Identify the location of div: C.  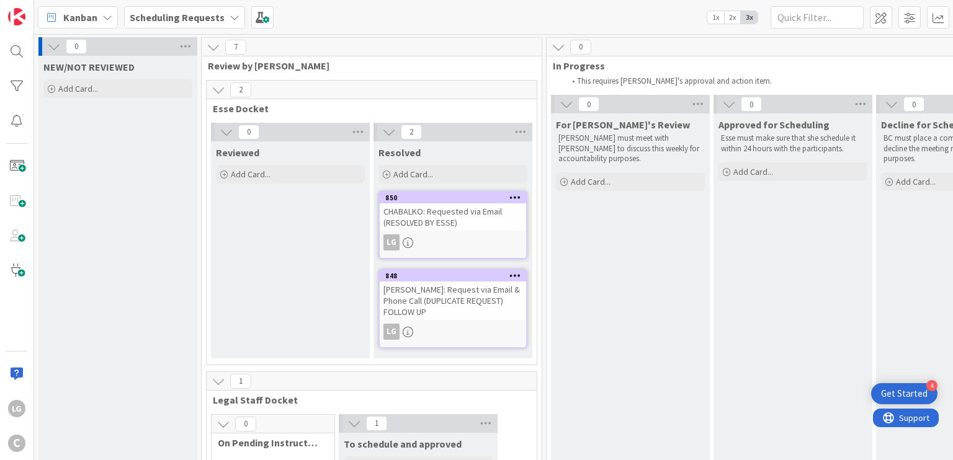
(17, 444).